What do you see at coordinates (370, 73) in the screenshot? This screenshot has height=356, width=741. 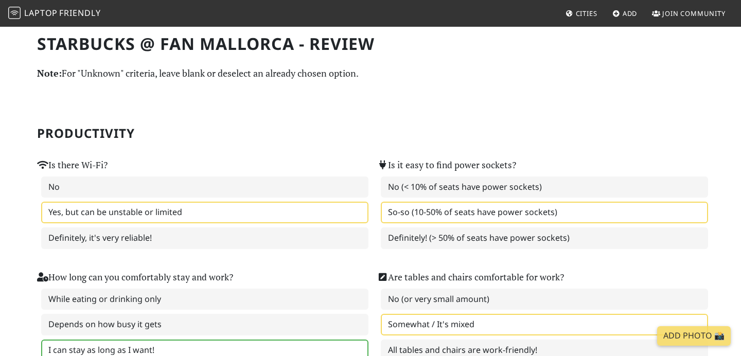 I see `p: For "Unknown" criteria, leave blank or deselect an already chosen option.` at bounding box center [370, 73].